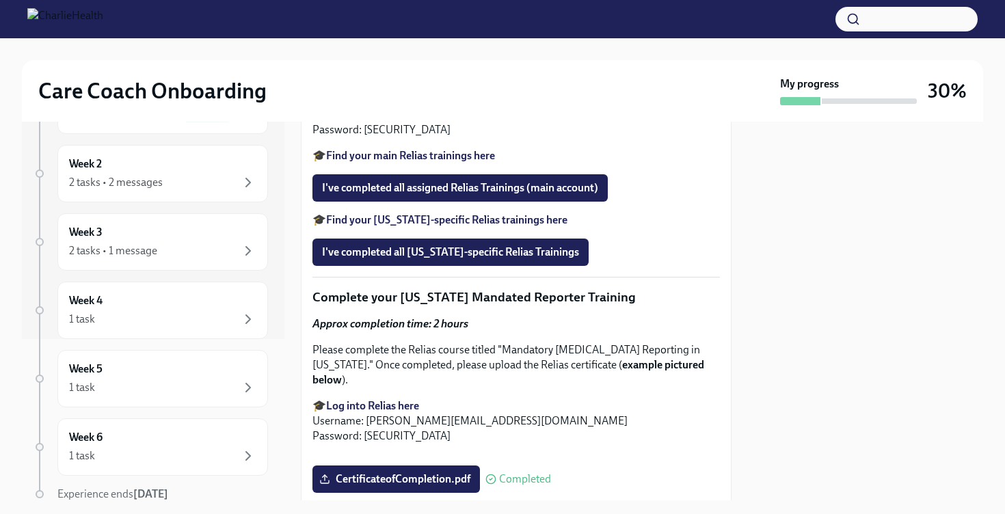 This screenshot has height=514, width=1005. Describe the element at coordinates (65, 19) in the screenshot. I see `img: CharlieHealth` at that location.